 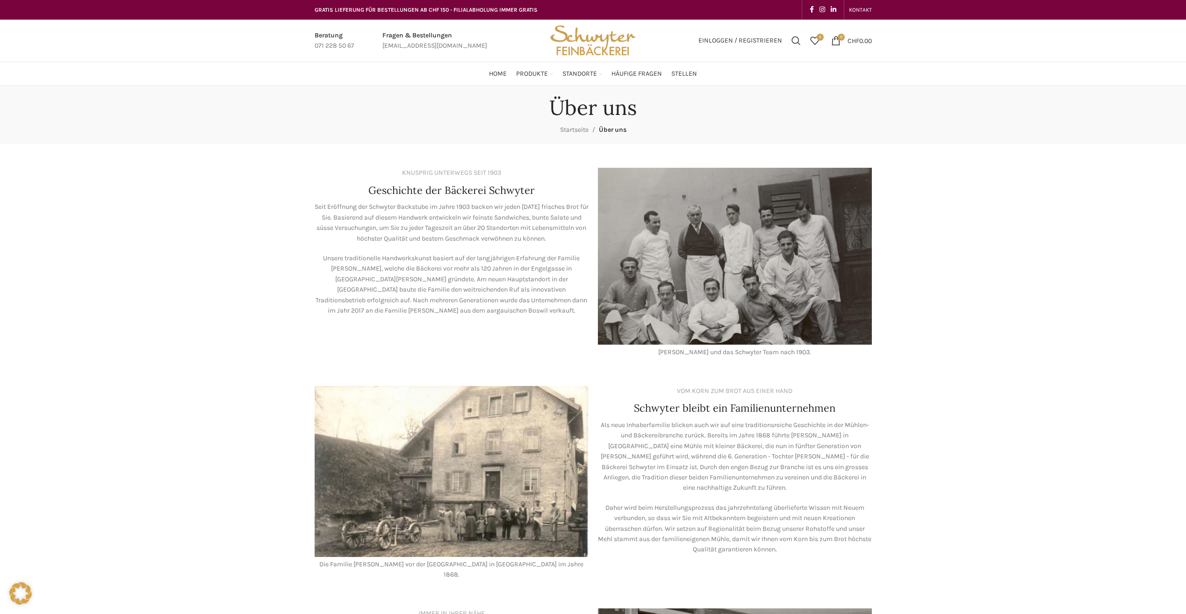 I want to click on div: VOM KORN ZUM BROT AUS EINER HAND, so click(x=735, y=391).